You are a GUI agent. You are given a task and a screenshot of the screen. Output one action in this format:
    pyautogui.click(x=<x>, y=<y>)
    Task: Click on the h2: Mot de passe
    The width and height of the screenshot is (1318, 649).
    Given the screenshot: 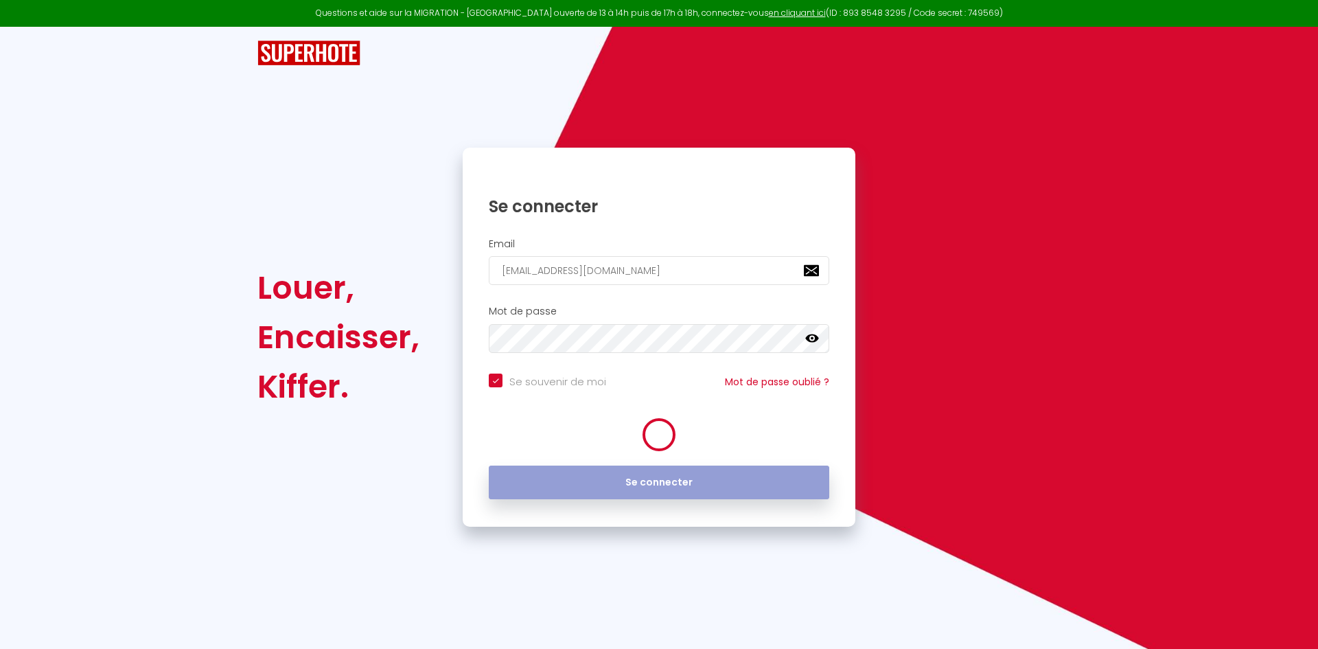 What is the action you would take?
    pyautogui.click(x=659, y=311)
    